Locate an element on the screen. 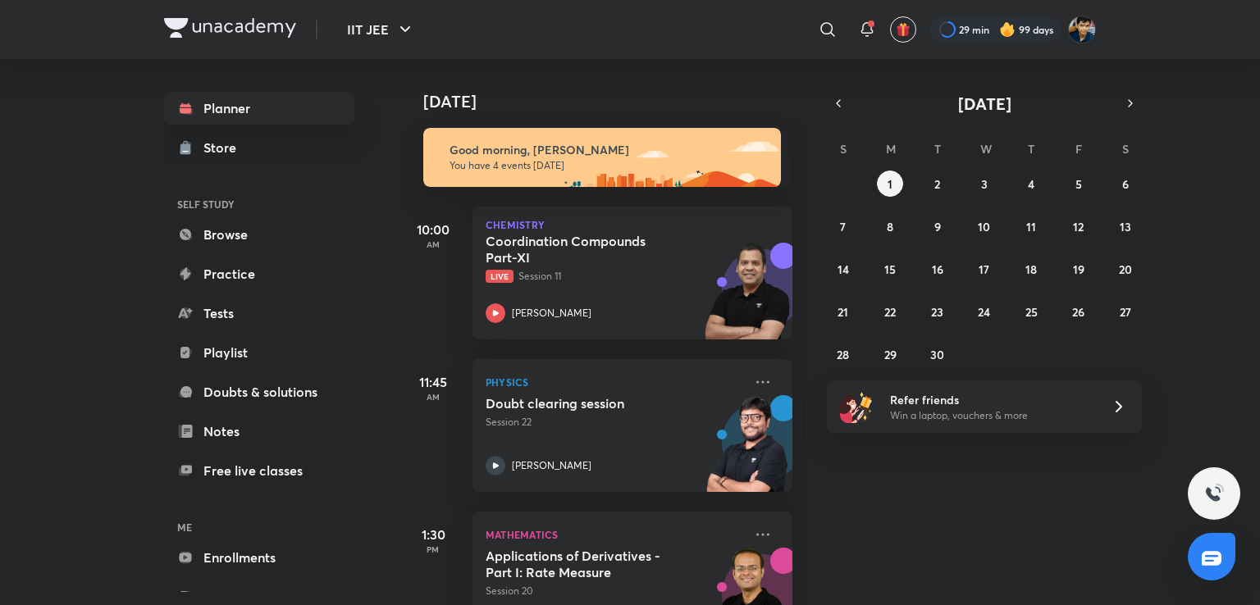 This screenshot has height=605, width=1260. button: September 18, 2025 is located at coordinates (1031, 269).